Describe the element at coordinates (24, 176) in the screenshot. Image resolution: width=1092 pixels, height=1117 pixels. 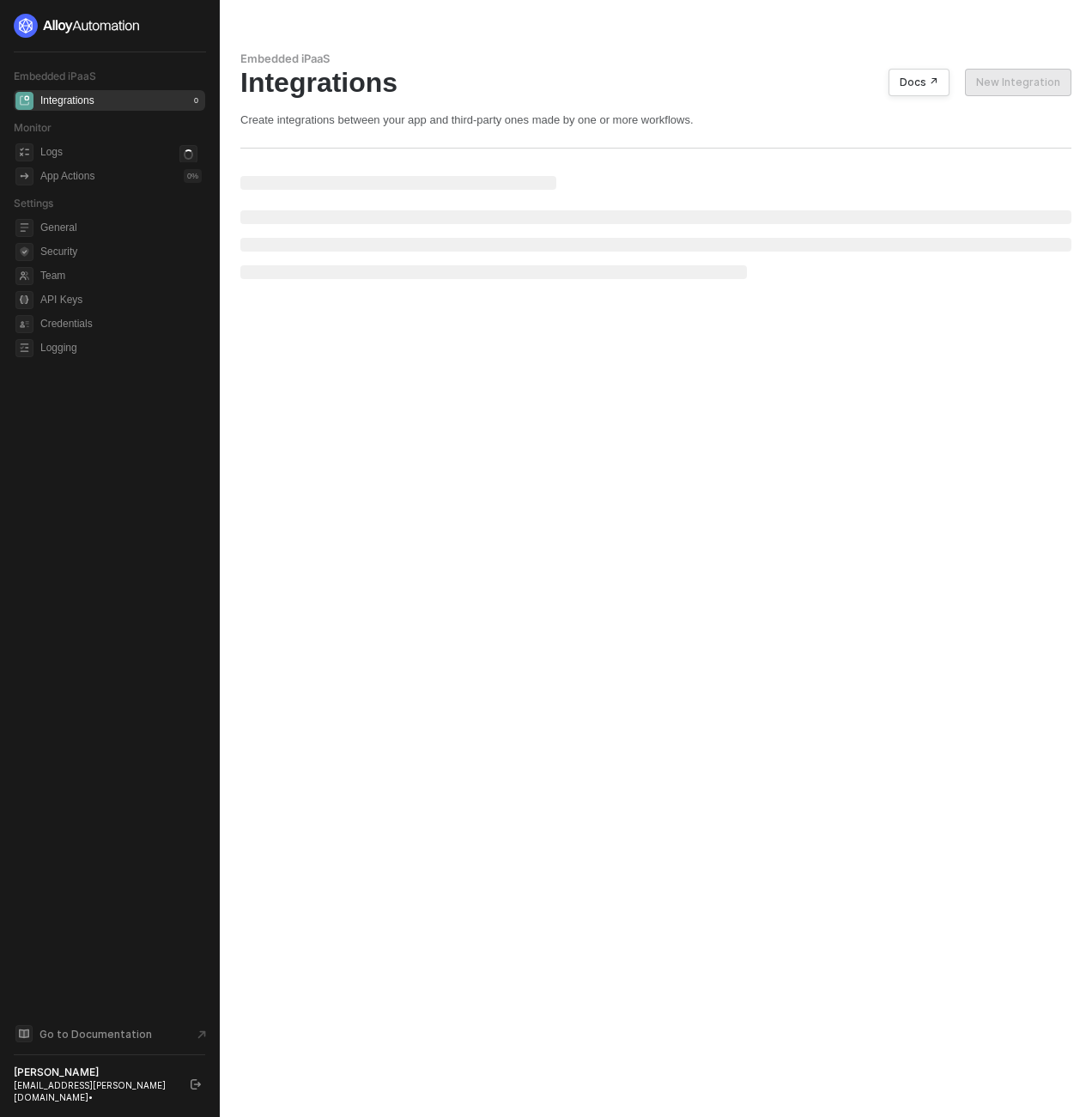
I see `span: icon-app-actions` at that location.